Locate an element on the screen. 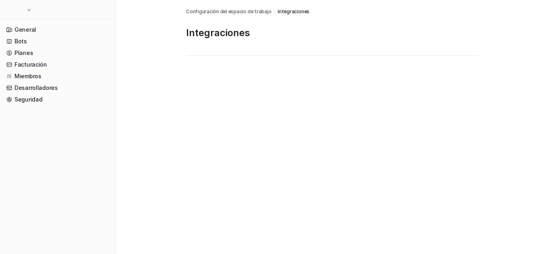 This screenshot has height=254, width=549. a: Seguridad is located at coordinates (57, 100).